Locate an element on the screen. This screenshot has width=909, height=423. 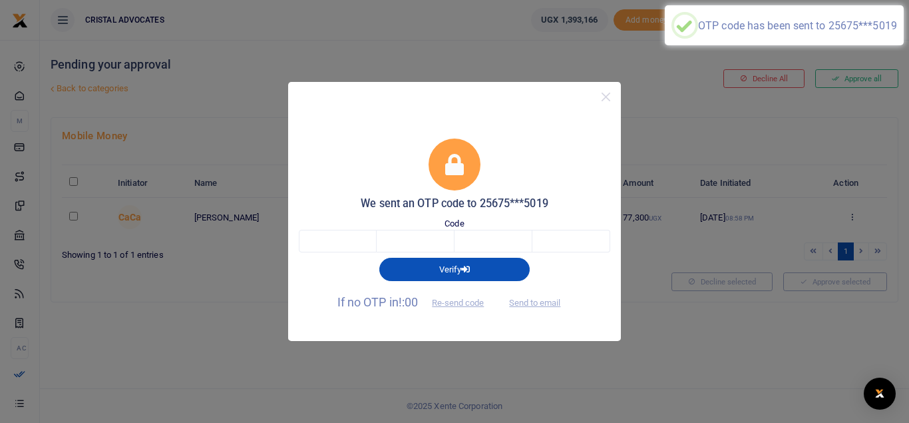
label: Code is located at coordinates (454, 224).